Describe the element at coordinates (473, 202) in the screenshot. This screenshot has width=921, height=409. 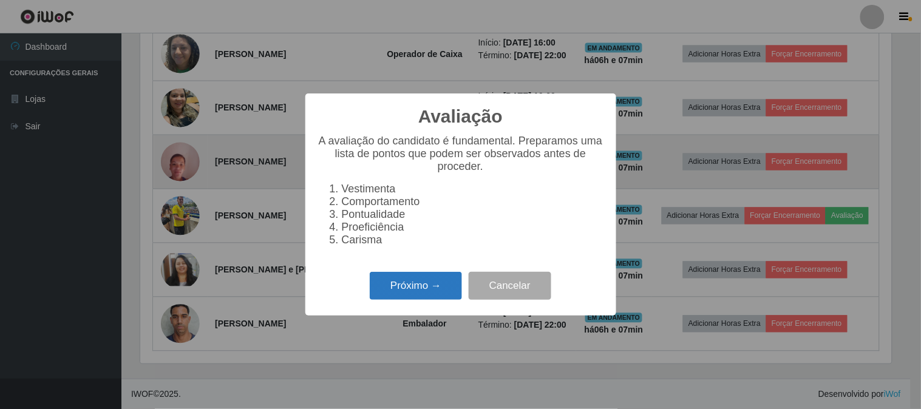
I see `li: Comportamento` at that location.